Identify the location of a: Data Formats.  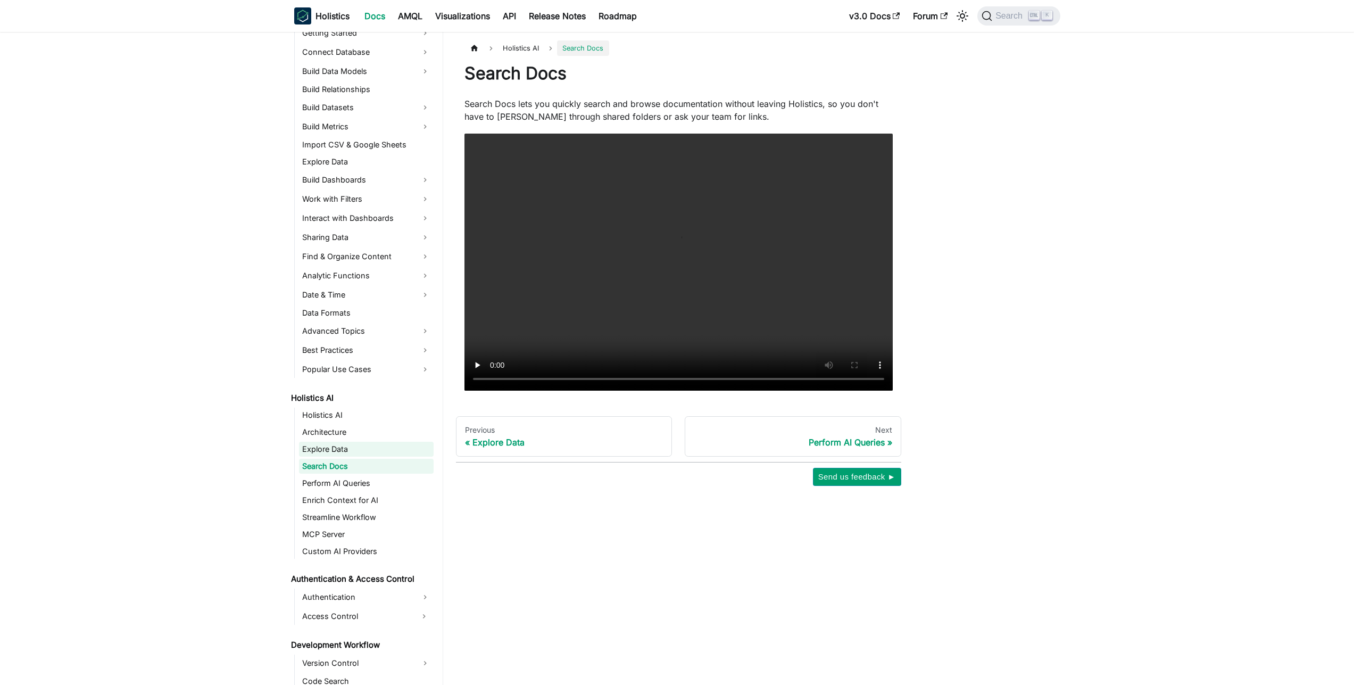
(366, 313).